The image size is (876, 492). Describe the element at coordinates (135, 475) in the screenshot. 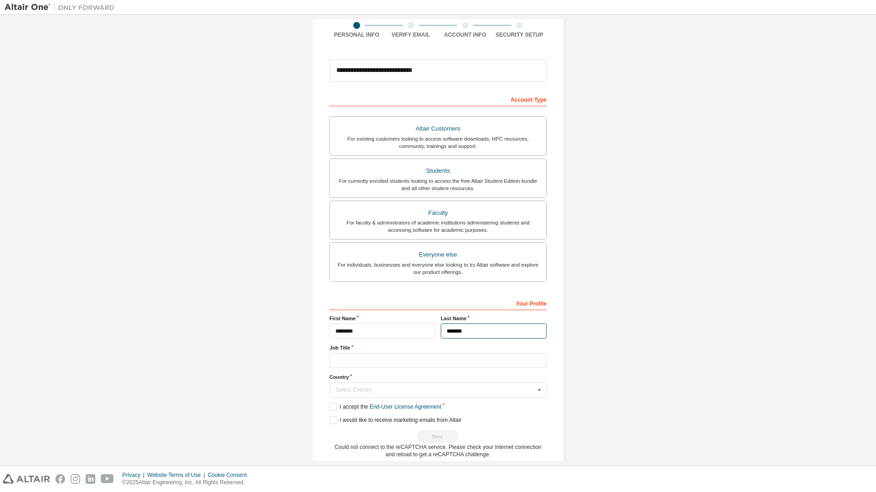

I see `div: Privacy` at that location.